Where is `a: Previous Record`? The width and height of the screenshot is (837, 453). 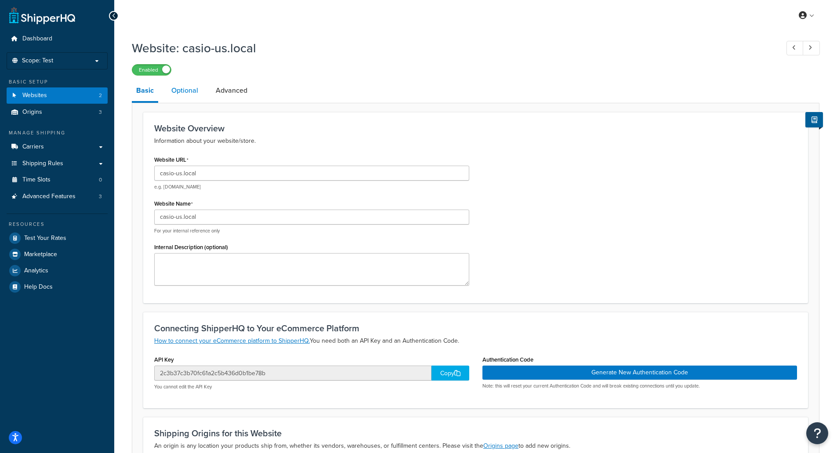
a: Previous Record is located at coordinates (795, 48).